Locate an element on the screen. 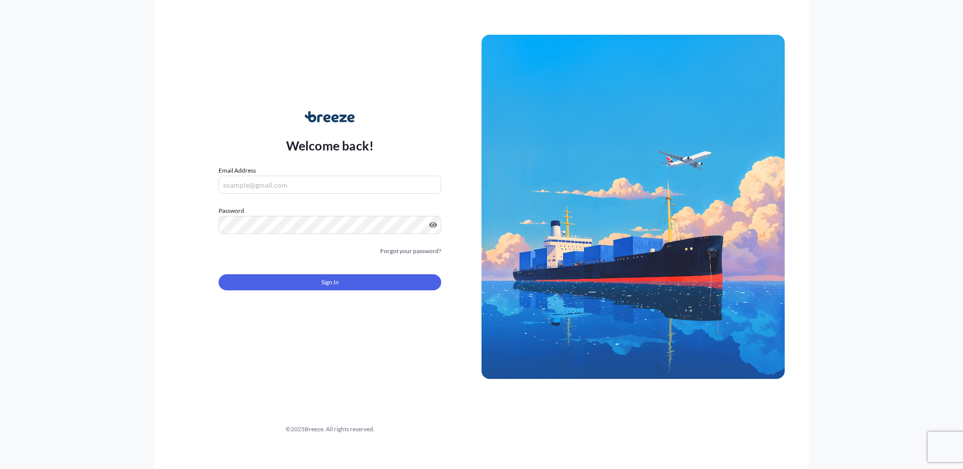 This screenshot has height=469, width=963. input: example@gmail.com is located at coordinates (330, 185).